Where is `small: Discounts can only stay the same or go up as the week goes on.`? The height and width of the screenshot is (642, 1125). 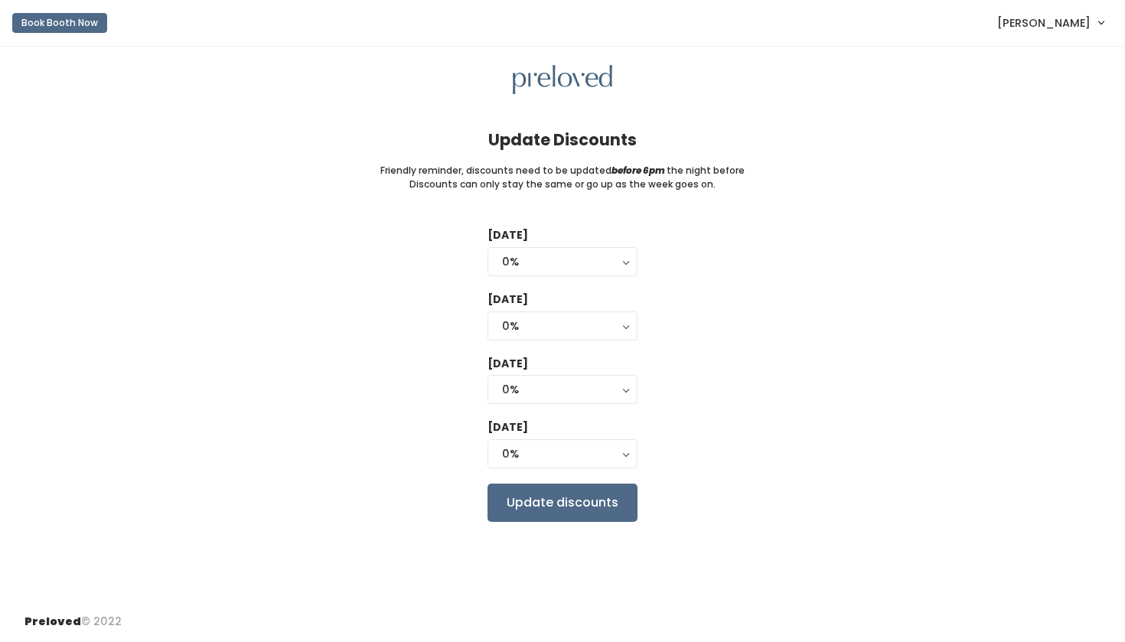
small: Discounts can only stay the same or go up as the week goes on. is located at coordinates (563, 184).